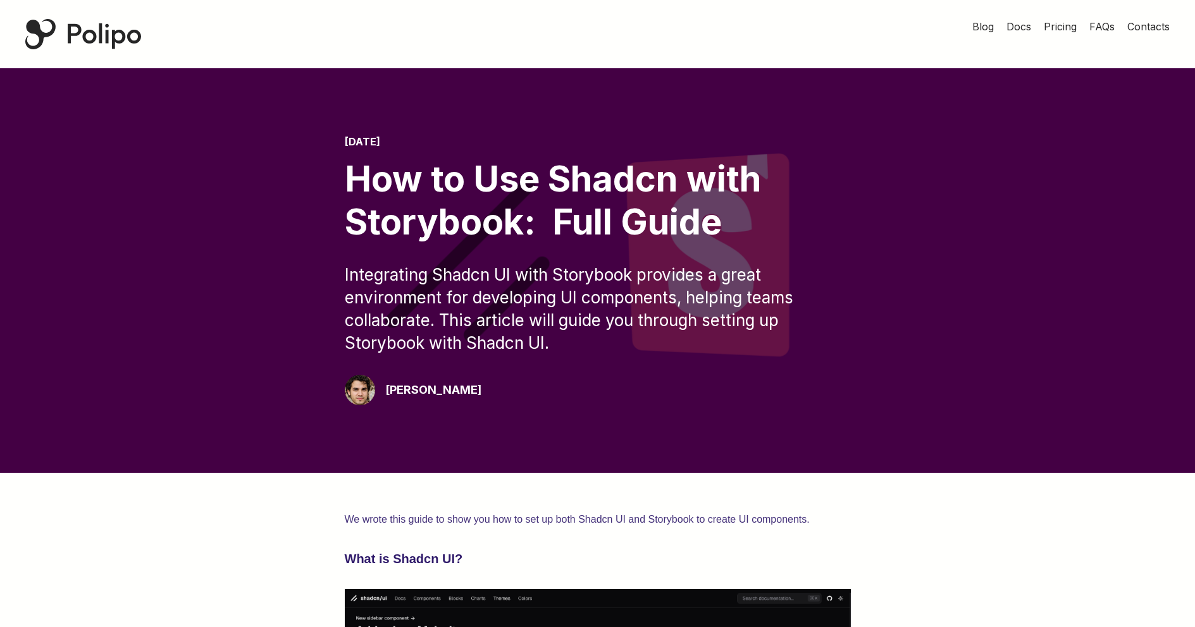 The image size is (1195, 627). Describe the element at coordinates (598, 520) in the screenshot. I see `p: We wrote this guide to show you how to set up both Shadcn UI and Storybook to create UI components.` at that location.